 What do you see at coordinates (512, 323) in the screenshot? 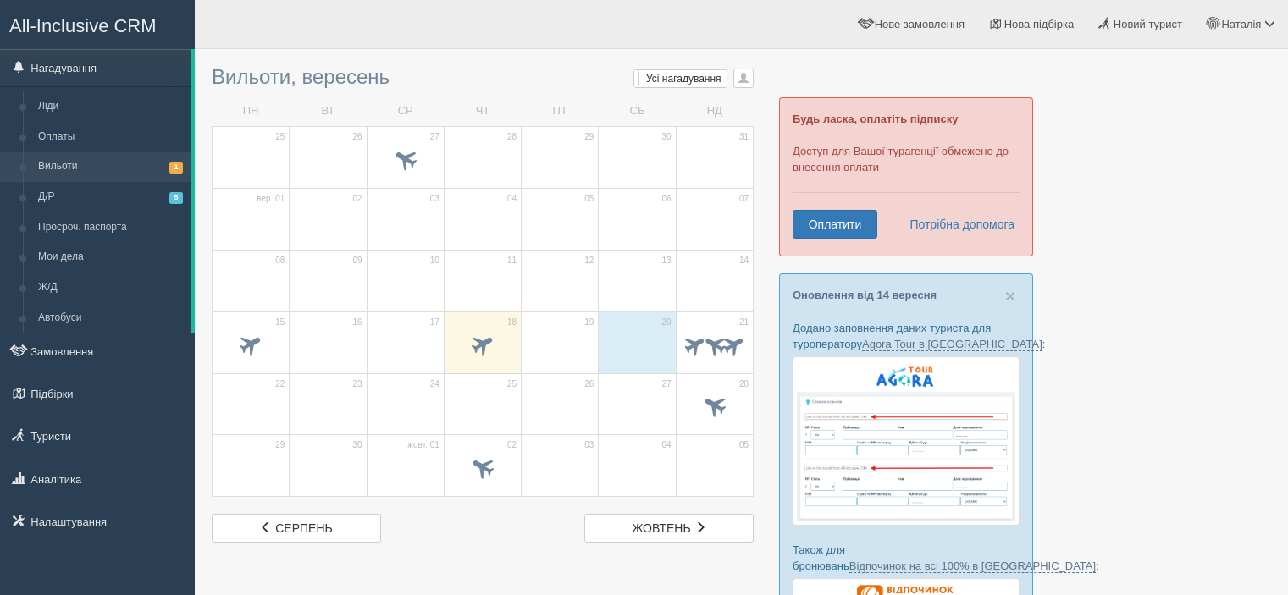
I see `span: 18` at bounding box center [512, 323].